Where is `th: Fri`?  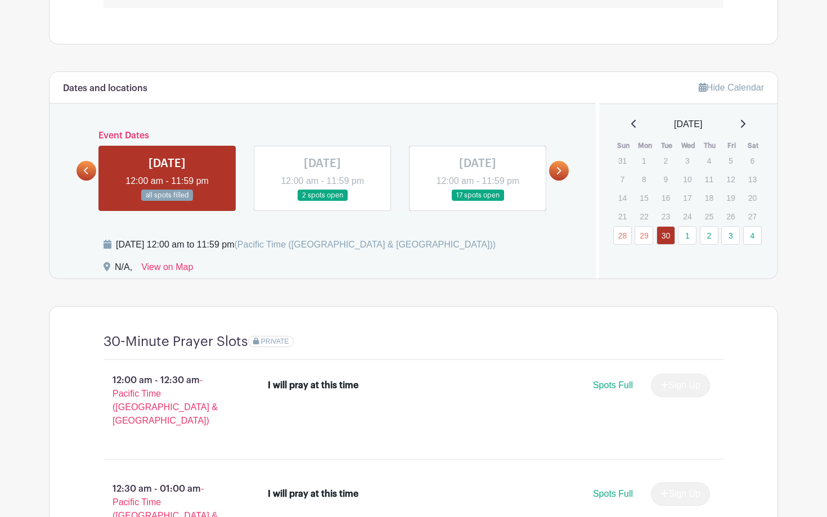 th: Fri is located at coordinates (731, 146).